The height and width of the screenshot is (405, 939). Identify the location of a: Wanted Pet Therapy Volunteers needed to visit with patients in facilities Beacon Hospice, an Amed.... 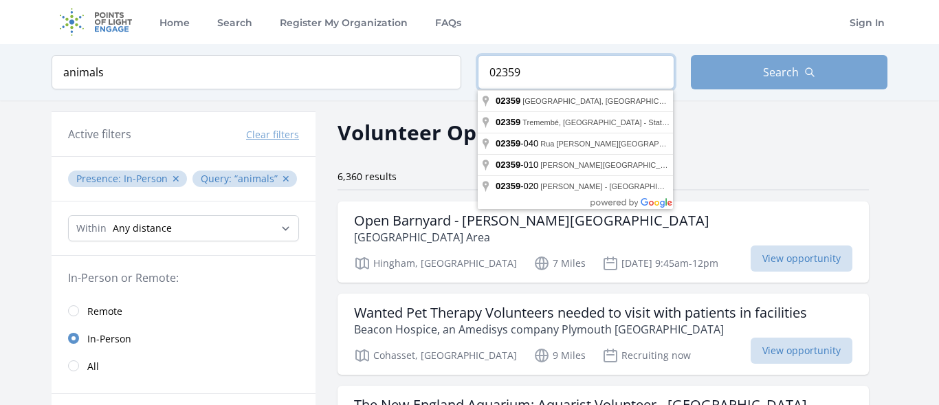
(603, 334).